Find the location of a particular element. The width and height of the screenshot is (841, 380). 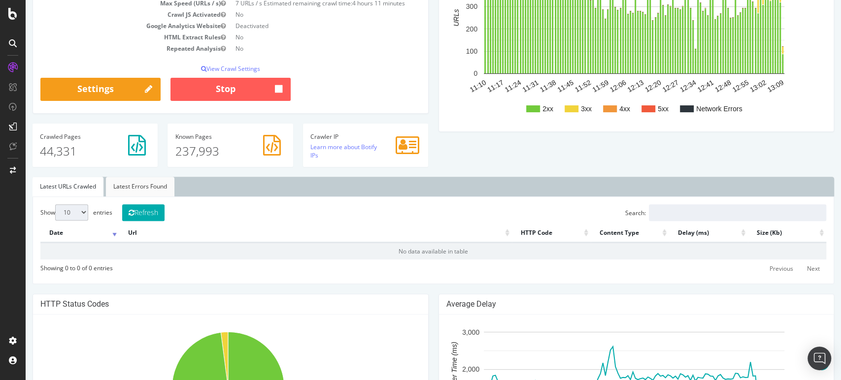

text: 200 is located at coordinates (446, 29).